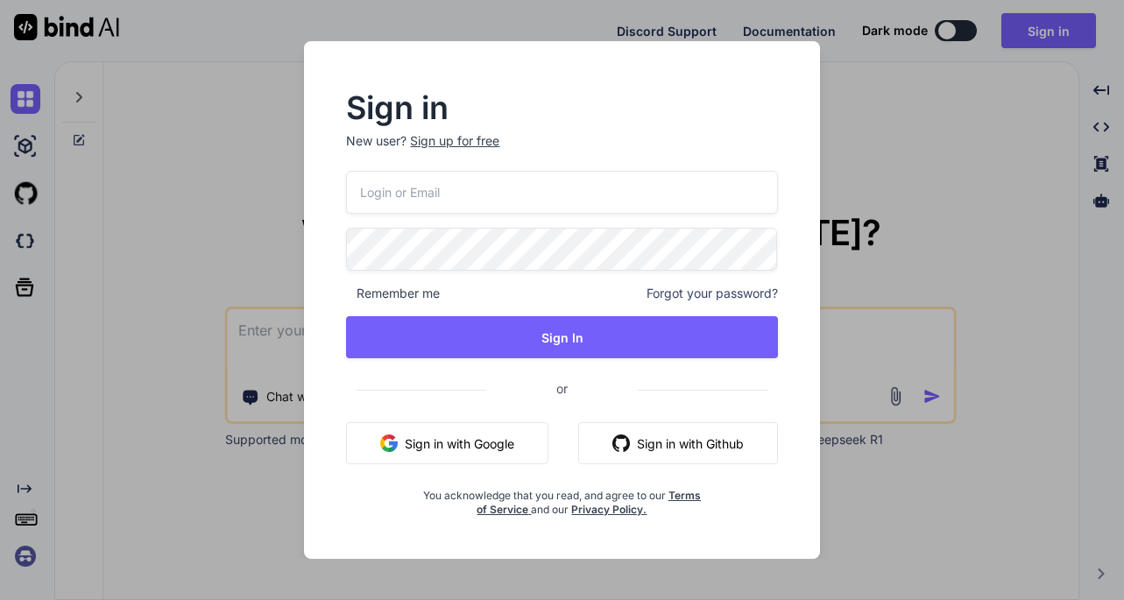 The height and width of the screenshot is (600, 1124). Describe the element at coordinates (562, 152) in the screenshot. I see `p: New user?` at that location.